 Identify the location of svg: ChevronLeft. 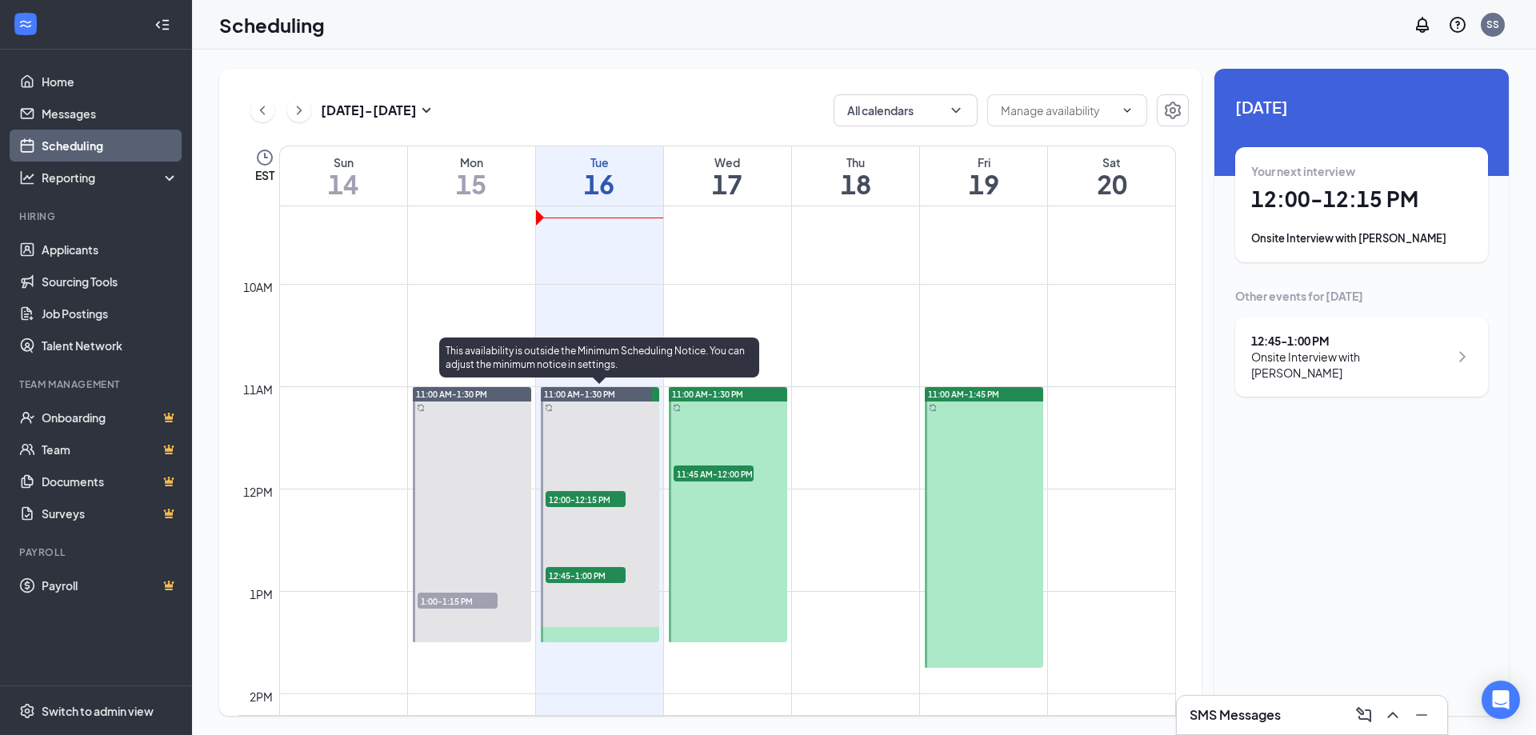
(262, 110).